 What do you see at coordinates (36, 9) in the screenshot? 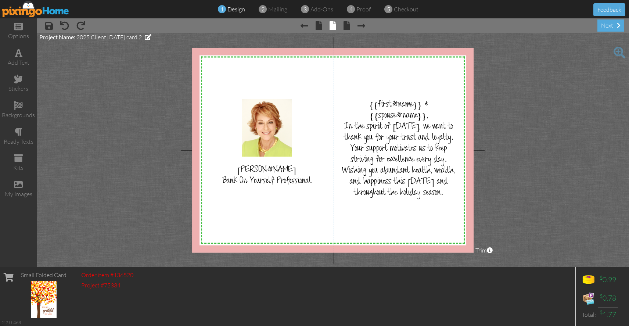
I see `img: pixingo logo` at bounding box center [36, 9].